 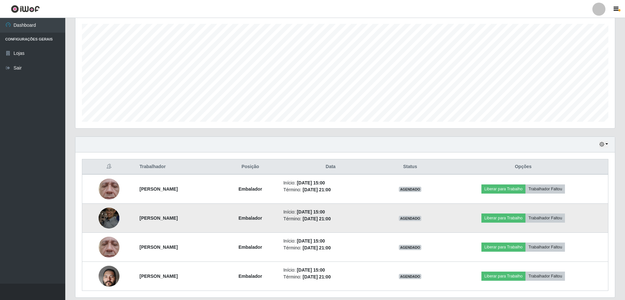 What do you see at coordinates (251, 167) in the screenshot?
I see `th: Posição` at bounding box center [251, 167].